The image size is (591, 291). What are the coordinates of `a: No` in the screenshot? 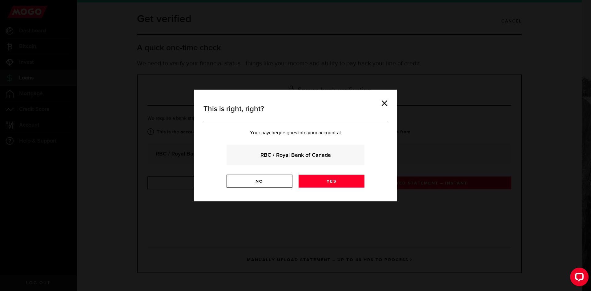 It's located at (259, 181).